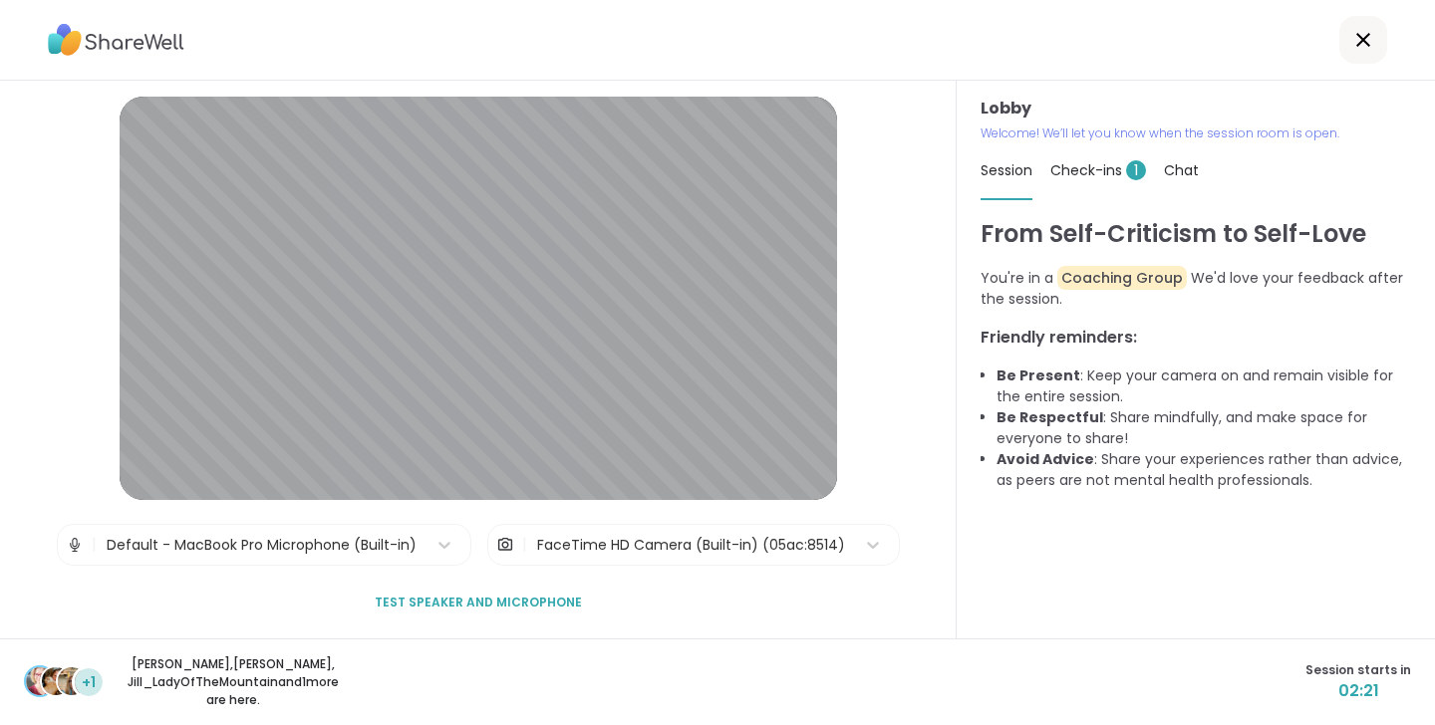 The width and height of the screenshot is (1435, 725). I want to click on h1: From Self-Criticism to Self-Love, so click(1196, 234).